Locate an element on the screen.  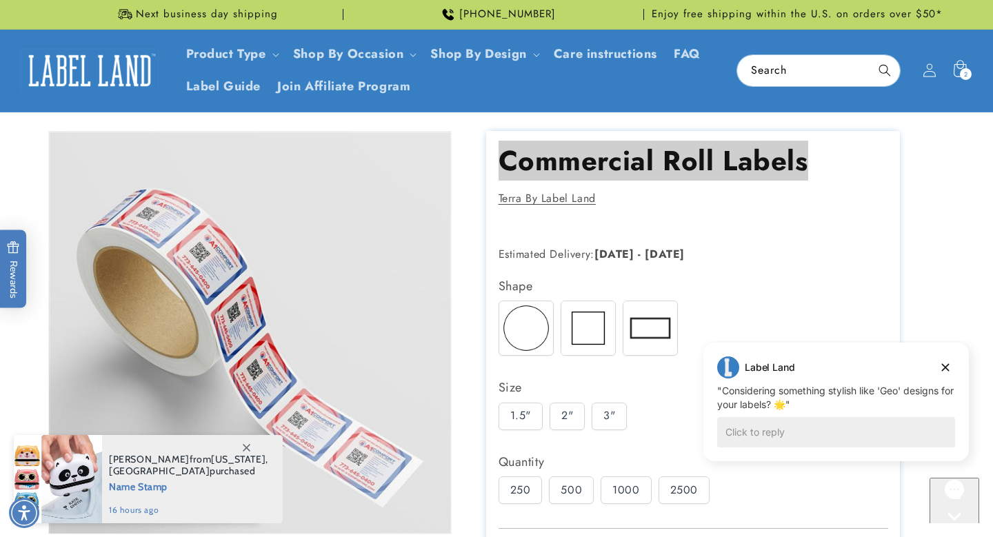
div: 3" is located at coordinates (609, 417).